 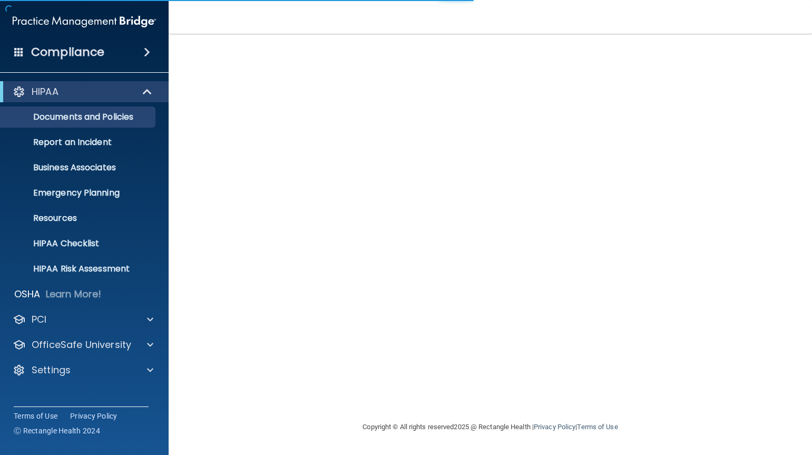 I want to click on p: Business Associates, so click(x=79, y=168).